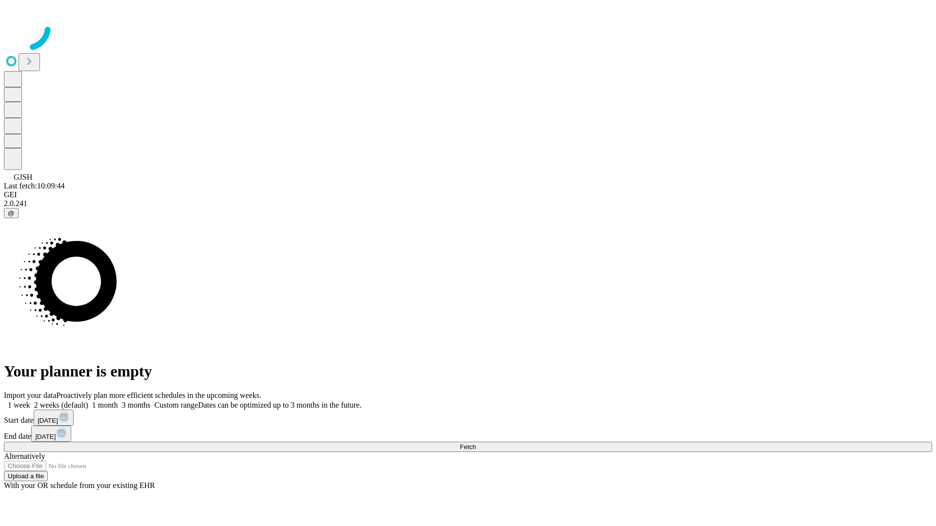 Image resolution: width=936 pixels, height=526 pixels. I want to click on h1: Your planner is empty, so click(468, 371).